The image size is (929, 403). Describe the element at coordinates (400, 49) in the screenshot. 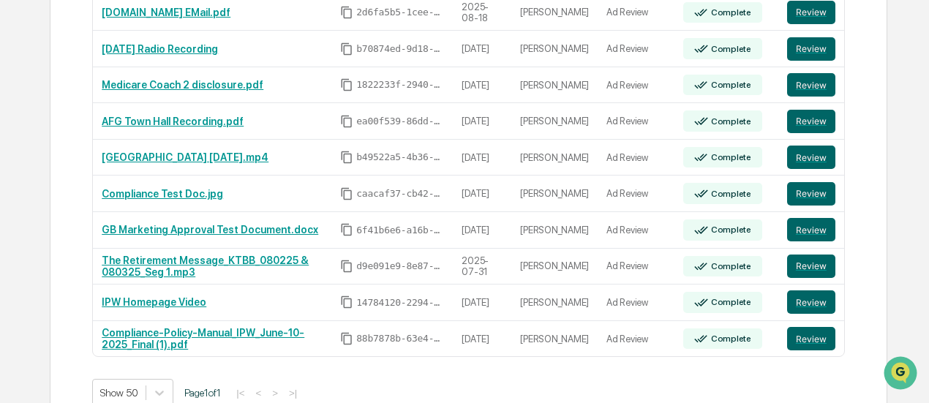

I see `span: b70874ed-9d18-4928-b625-b8aa3f2379aa` at that location.